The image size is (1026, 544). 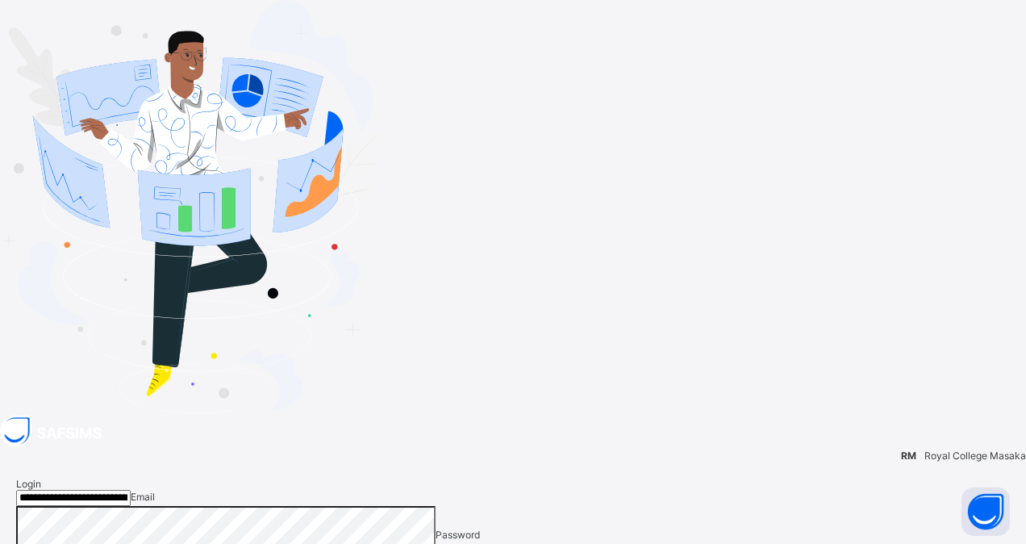 I want to click on span: Password, so click(x=457, y=533).